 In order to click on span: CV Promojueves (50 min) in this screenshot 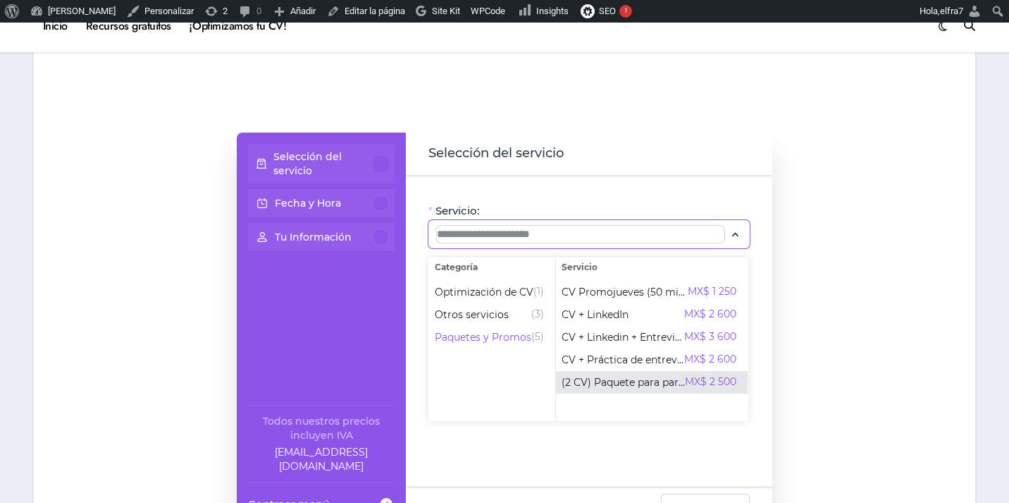, I will do `click(625, 292)`.